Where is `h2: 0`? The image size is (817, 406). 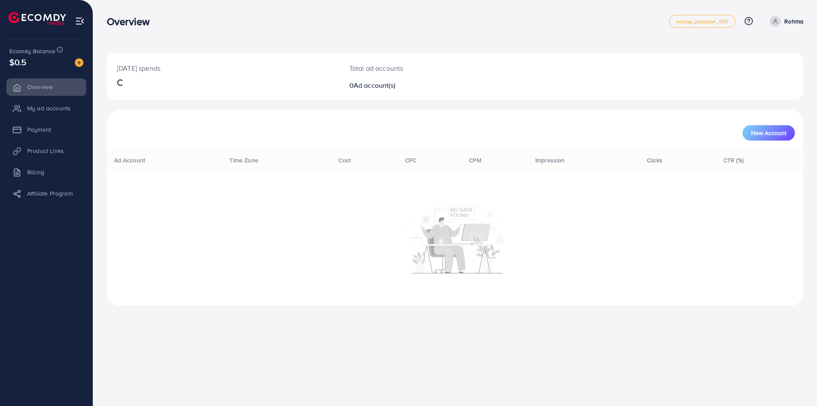 h2: 0 is located at coordinates (426, 85).